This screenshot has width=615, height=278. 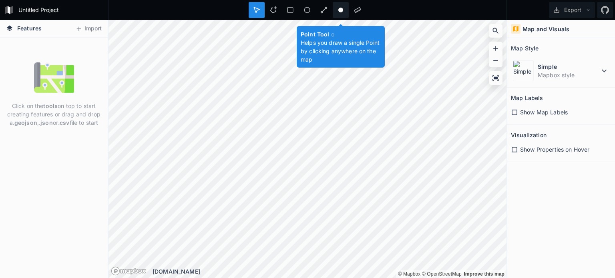 What do you see at coordinates (529, 135) in the screenshot?
I see `h2: Visualization` at bounding box center [529, 135].